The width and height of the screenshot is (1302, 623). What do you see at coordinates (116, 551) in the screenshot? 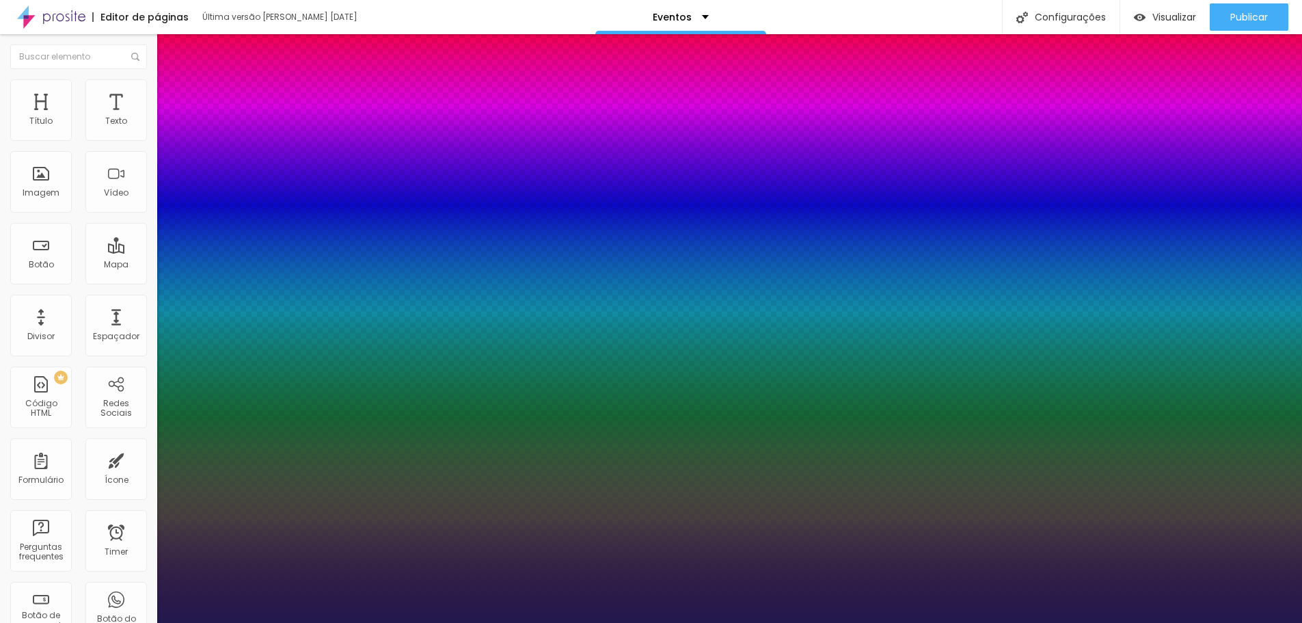
I see `div: Timer` at bounding box center [116, 551].